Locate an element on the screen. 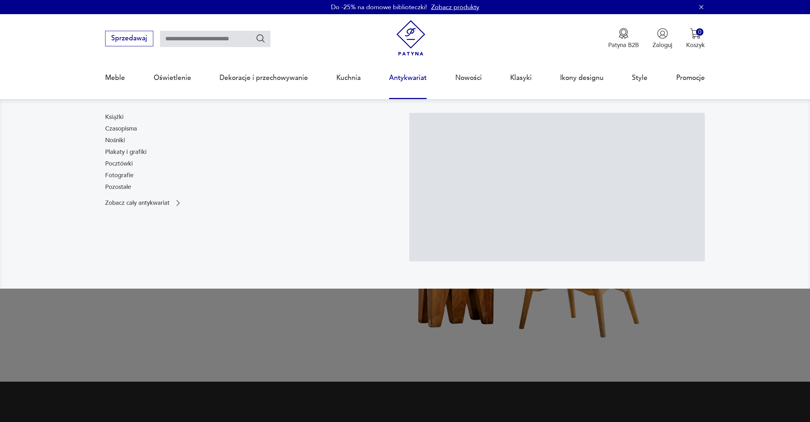 The image size is (810, 422). button: Zaloguj is located at coordinates (662, 39).